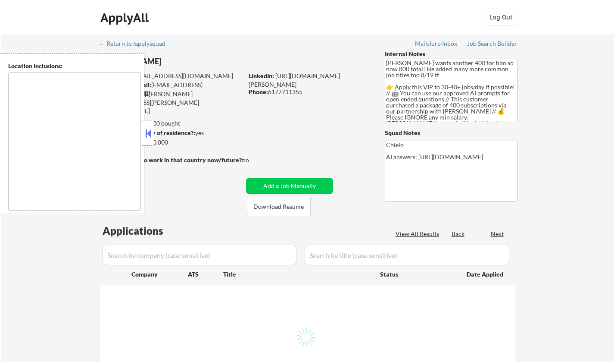  I want to click on div: Squad Notes, so click(451, 133).